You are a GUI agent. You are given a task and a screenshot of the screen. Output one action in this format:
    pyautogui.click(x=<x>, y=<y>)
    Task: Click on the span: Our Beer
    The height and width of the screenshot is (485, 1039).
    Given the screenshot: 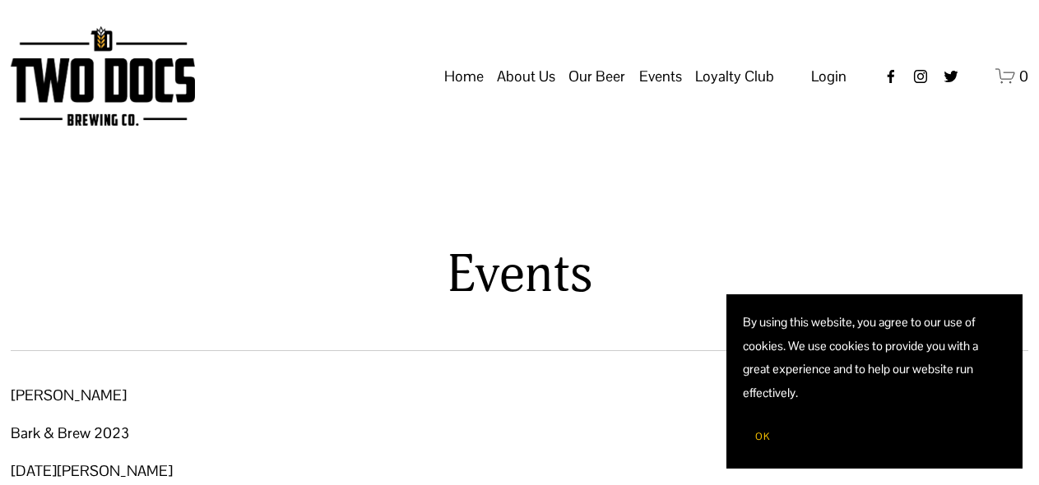 What is the action you would take?
    pyautogui.click(x=596, y=77)
    